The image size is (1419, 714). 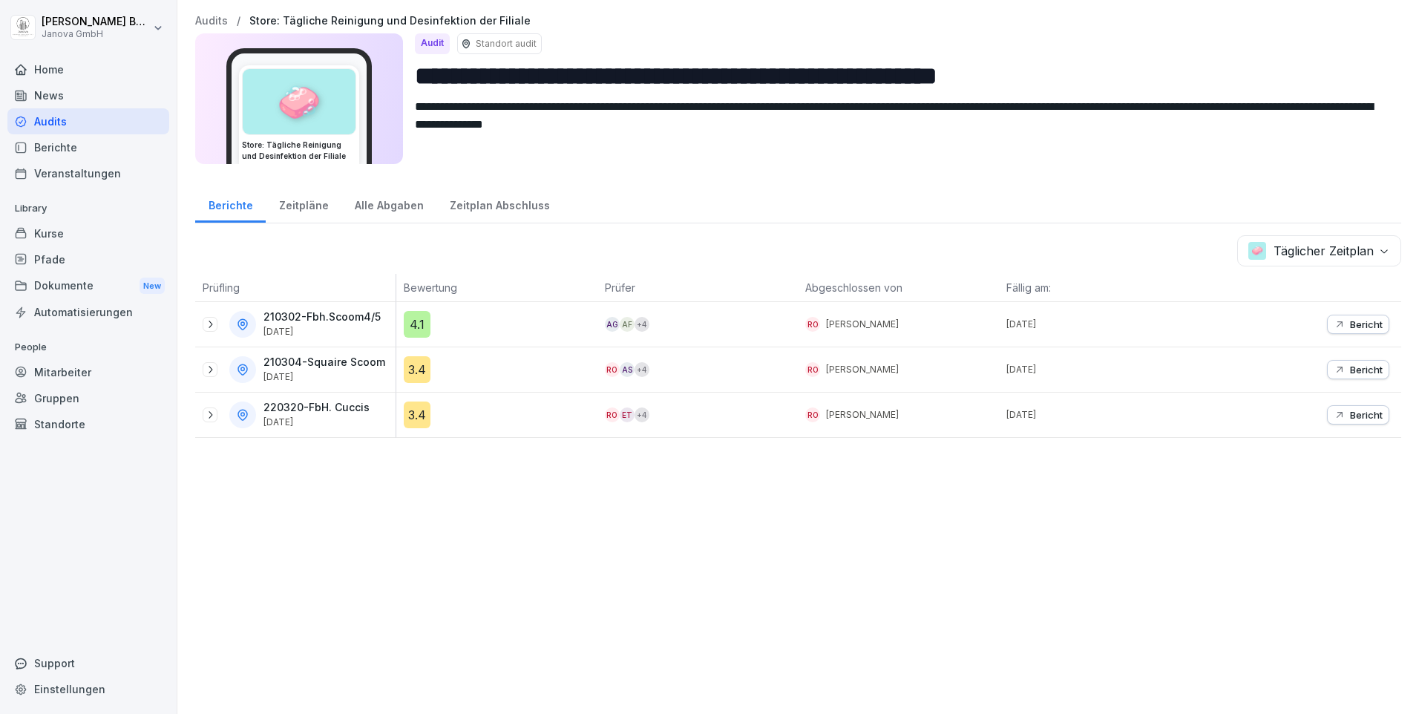 I want to click on p: 210302-Fbh.Scoom4/5, so click(x=322, y=317).